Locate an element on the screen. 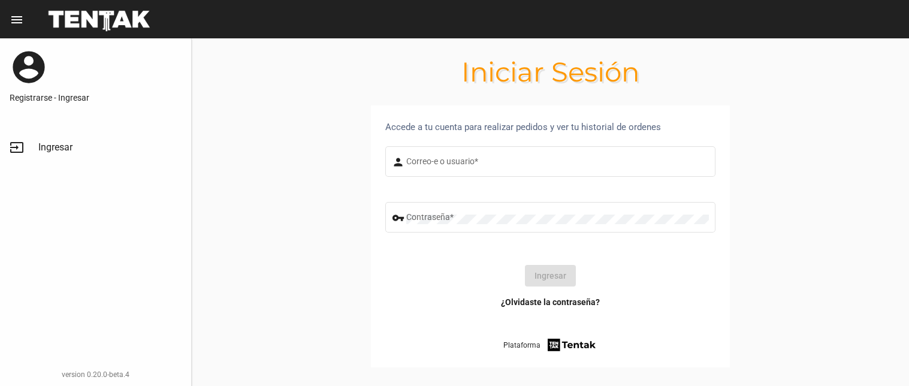 Image resolution: width=909 pixels, height=386 pixels. mat-icon: account_circle is located at coordinates (29, 67).